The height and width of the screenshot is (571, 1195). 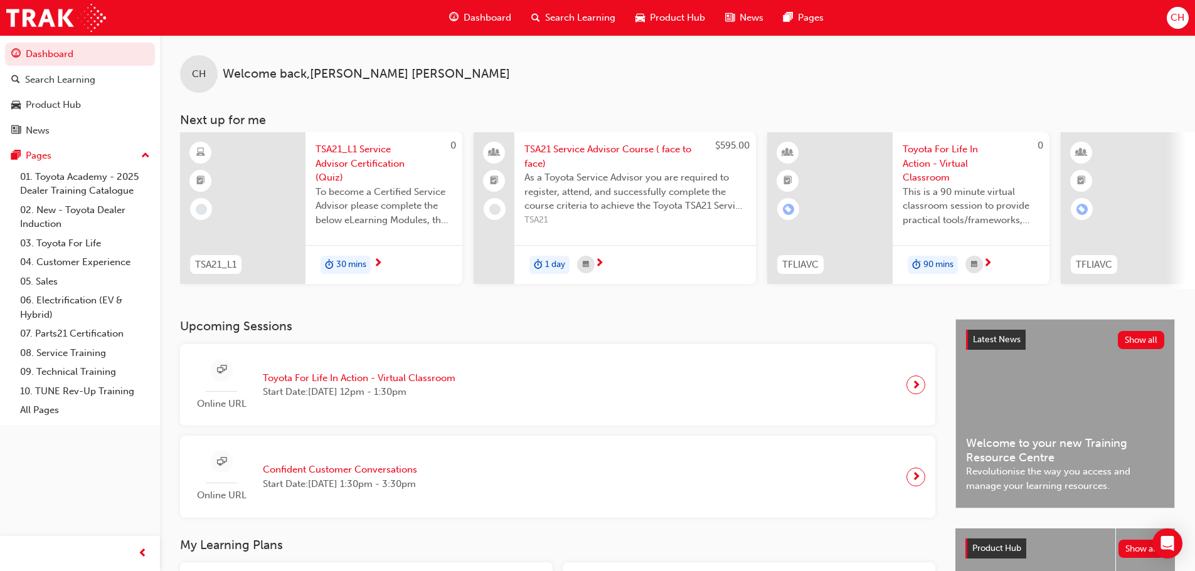 What do you see at coordinates (1065, 414) in the screenshot?
I see `a: Latest NewsShow allWelcome to your new Training Resource CentreRevolutionise the way you access a...` at bounding box center [1065, 414].